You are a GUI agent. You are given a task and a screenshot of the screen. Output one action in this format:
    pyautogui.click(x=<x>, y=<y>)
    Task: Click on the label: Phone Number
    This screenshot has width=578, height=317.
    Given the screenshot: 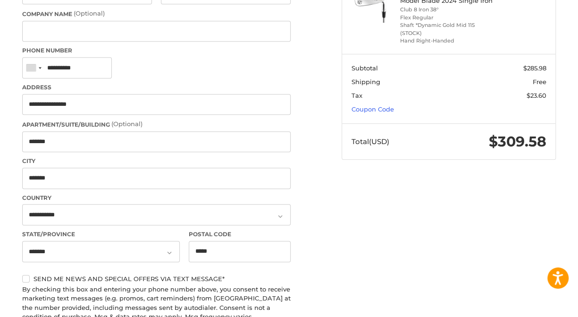 What is the action you would take?
    pyautogui.click(x=156, y=51)
    